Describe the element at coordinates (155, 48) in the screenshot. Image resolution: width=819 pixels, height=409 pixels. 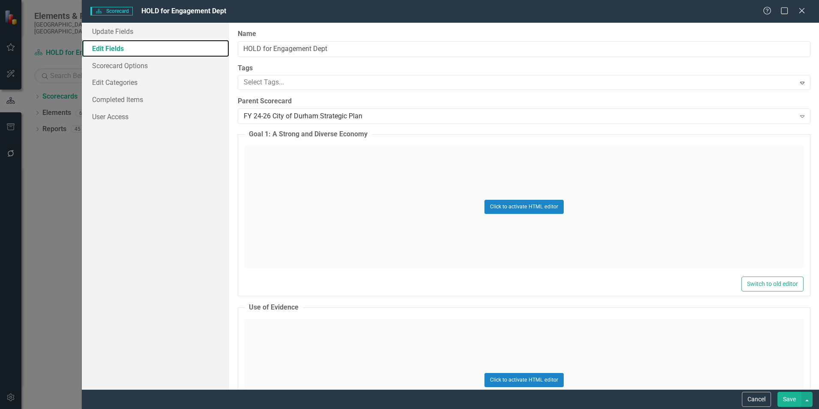
I see `a: Edit Fields` at that location.